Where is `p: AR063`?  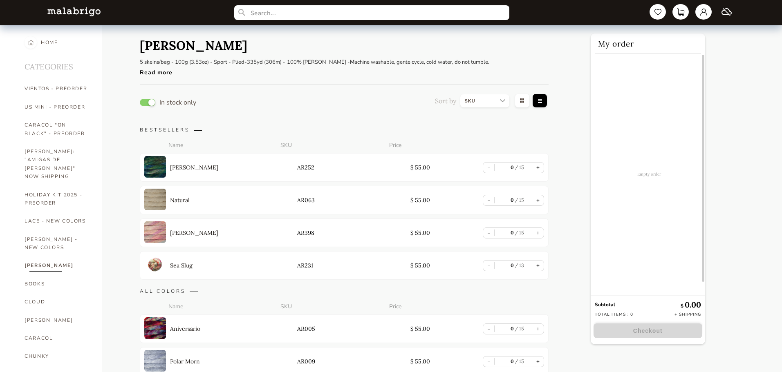
p: AR063 is located at coordinates (327, 200).